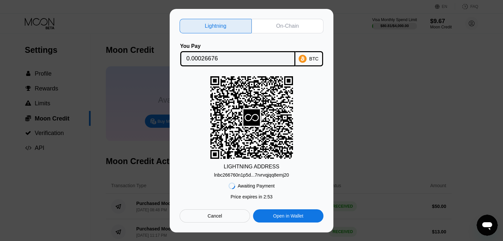  What do you see at coordinates (268, 197) in the screenshot?
I see `span: 2 : 53` at bounding box center [268, 197].